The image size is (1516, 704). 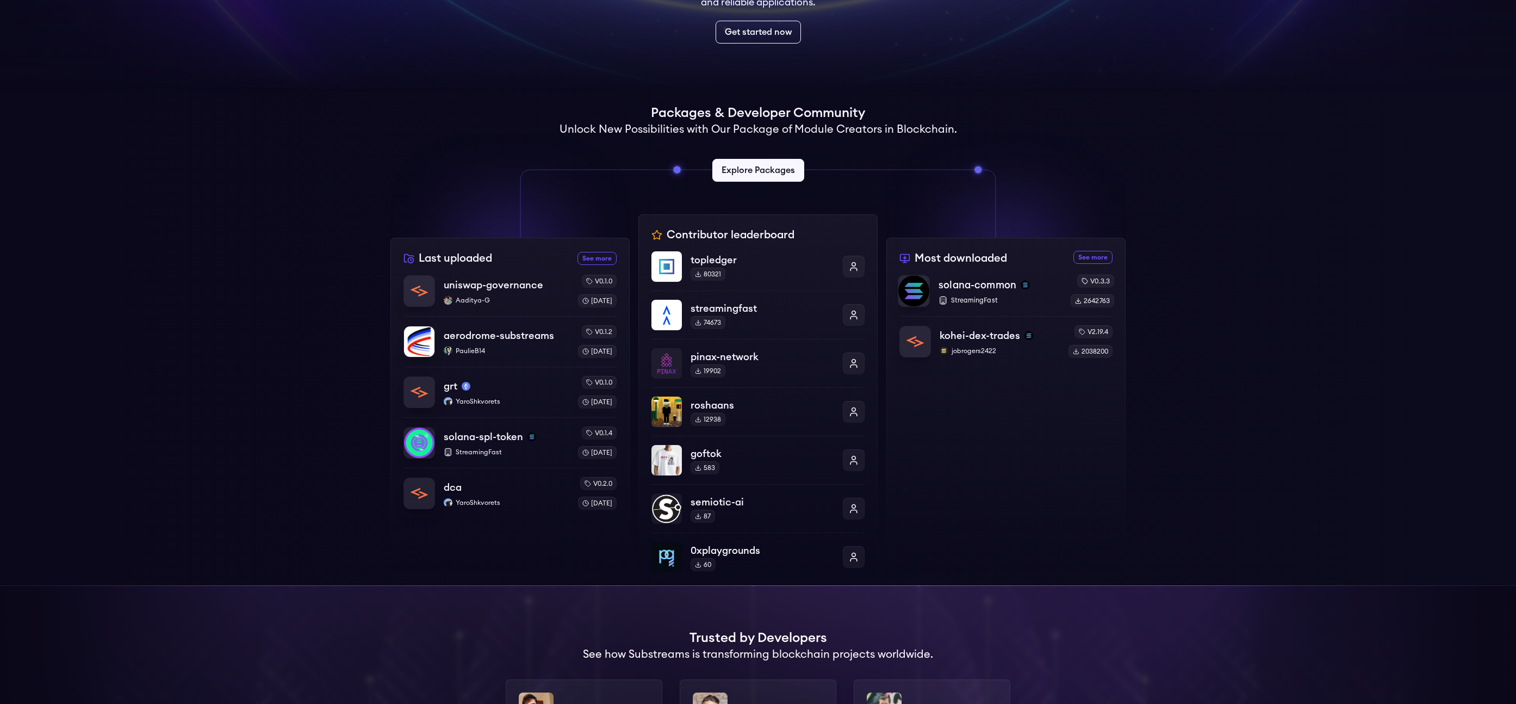 What do you see at coordinates (944, 351) in the screenshot?
I see `img: jobrogers2422` at bounding box center [944, 351].